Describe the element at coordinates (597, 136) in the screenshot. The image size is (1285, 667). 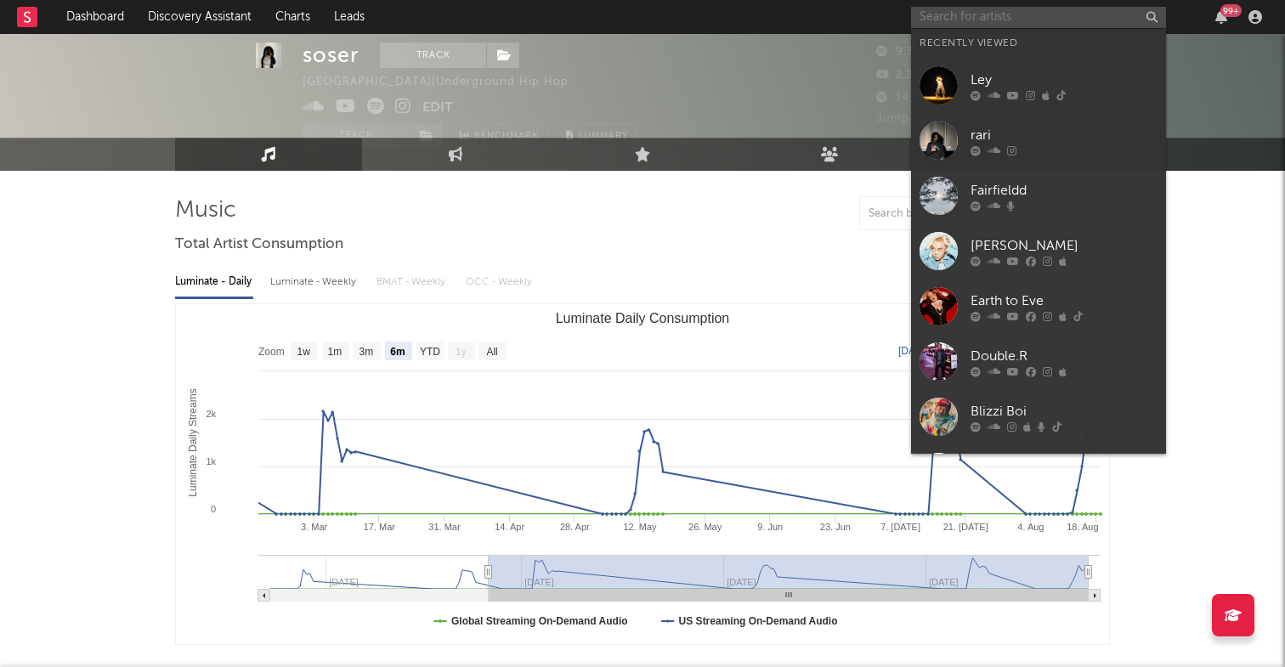
I see `button: Summary` at that location.